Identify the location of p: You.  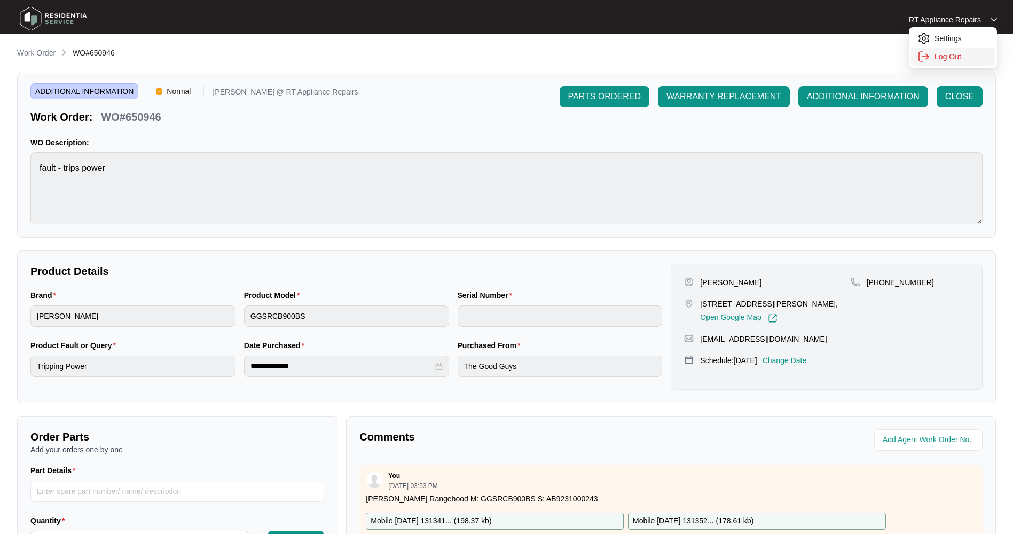
(394, 476).